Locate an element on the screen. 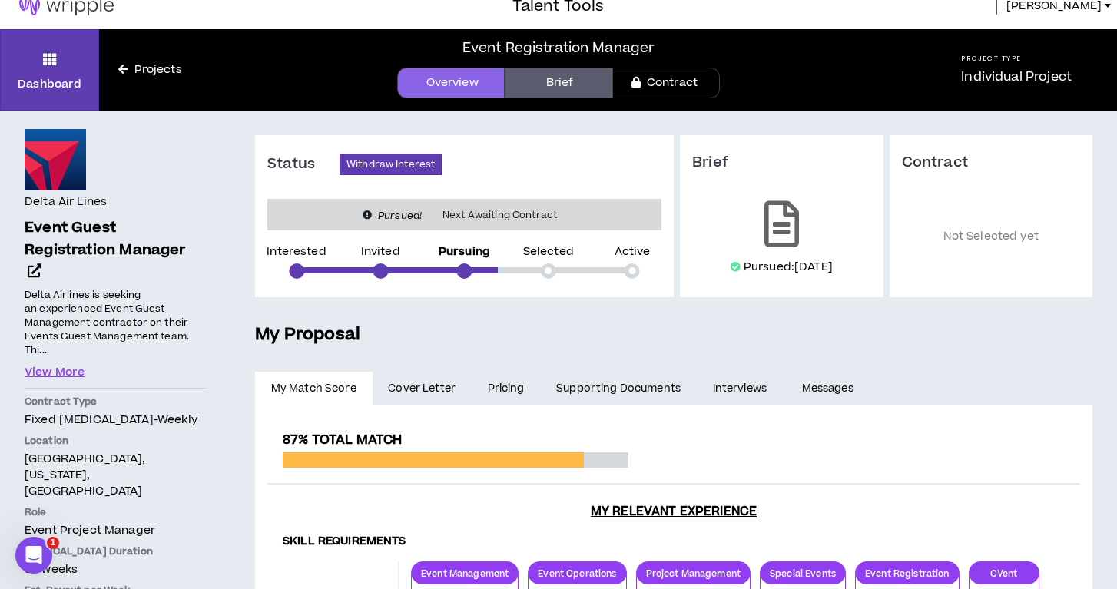 This screenshot has width=1117, height=589. h3: Status is located at coordinates (304, 164).